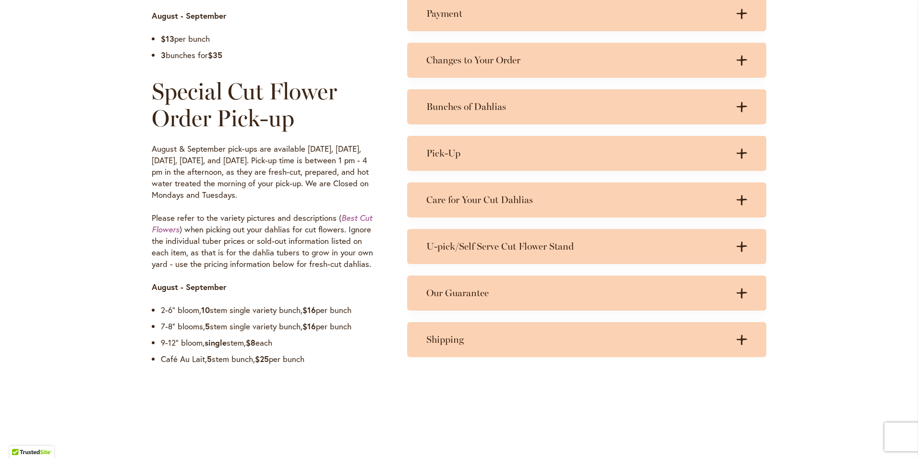  What do you see at coordinates (215, 55) in the screenshot?
I see `strong: $35` at bounding box center [215, 55].